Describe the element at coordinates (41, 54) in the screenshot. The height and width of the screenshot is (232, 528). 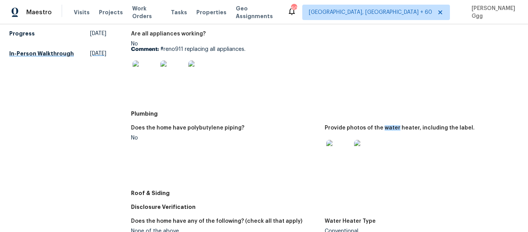
I see `h5: In-Person Walkthrough` at that location.